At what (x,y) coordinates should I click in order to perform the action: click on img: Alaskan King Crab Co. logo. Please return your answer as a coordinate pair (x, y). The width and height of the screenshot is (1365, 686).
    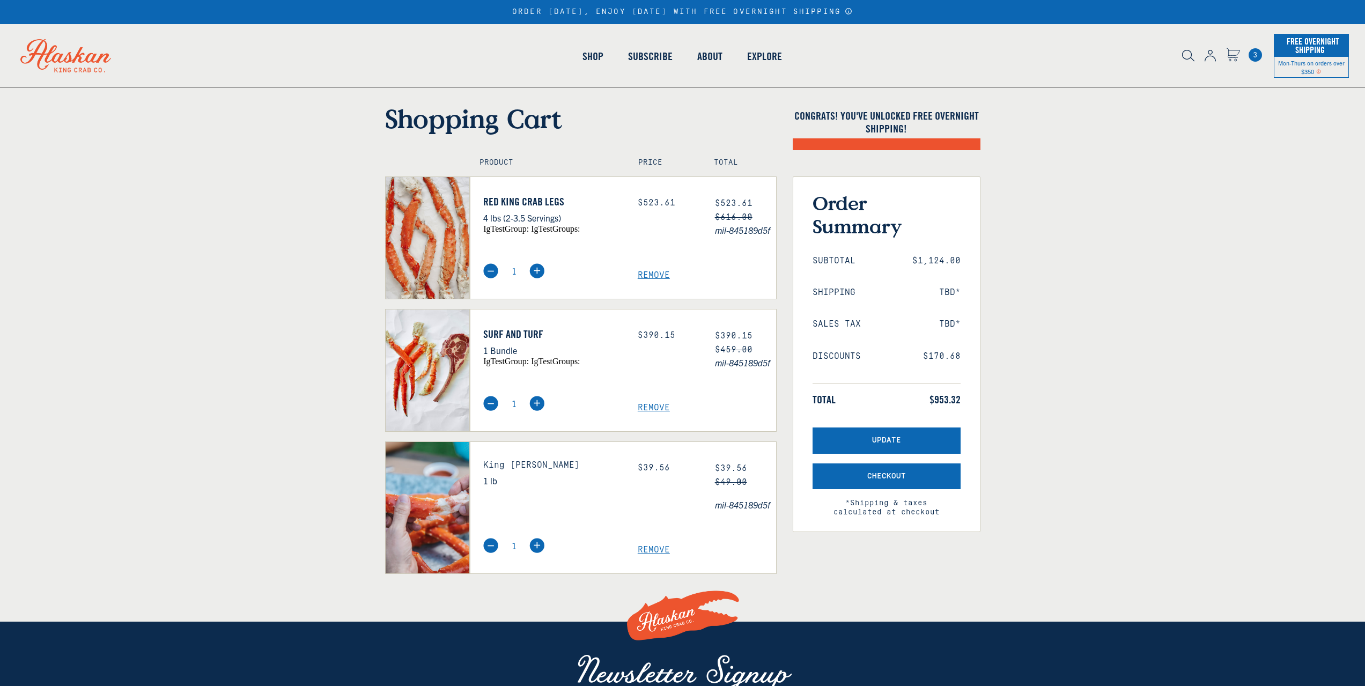
    Looking at the image, I should click on (65, 56).